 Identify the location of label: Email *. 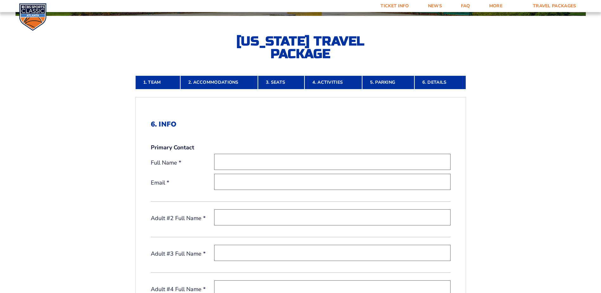
(182, 182).